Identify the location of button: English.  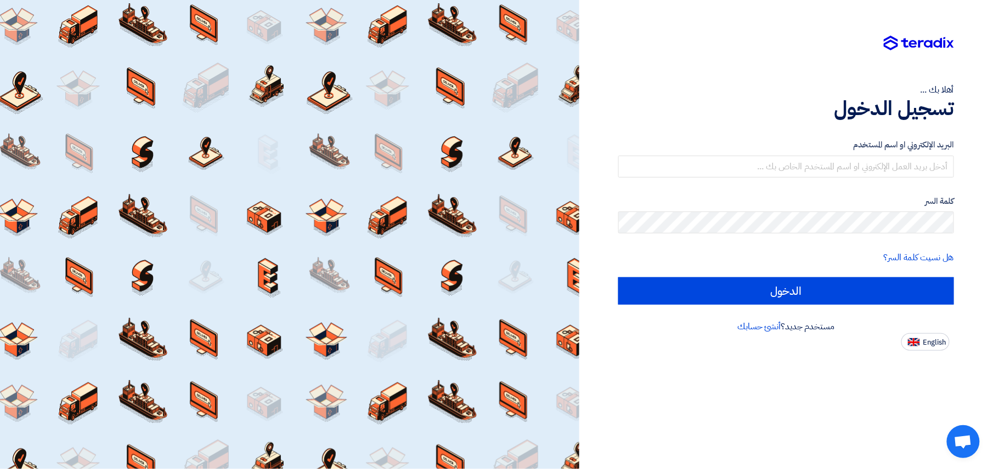
(925, 342).